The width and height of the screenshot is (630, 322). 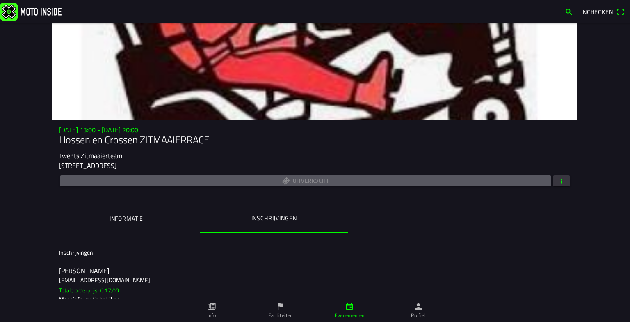 I want to click on ion-label: Info, so click(x=212, y=315).